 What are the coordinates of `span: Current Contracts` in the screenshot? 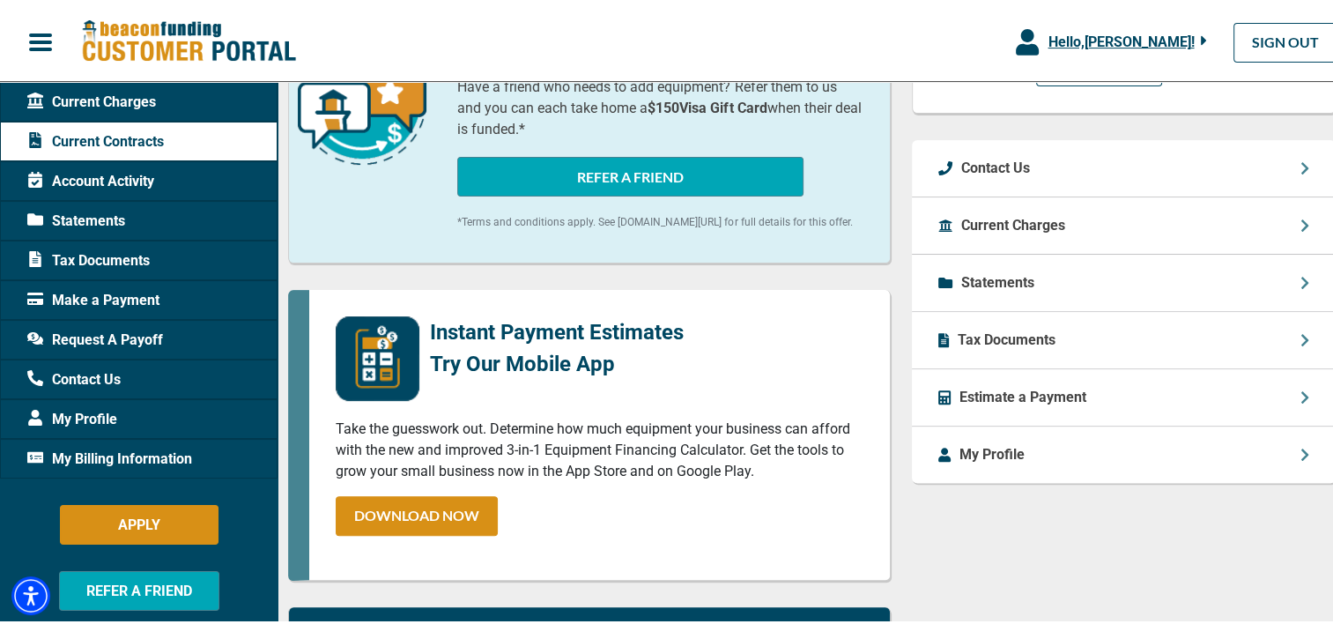 It's located at (95, 139).